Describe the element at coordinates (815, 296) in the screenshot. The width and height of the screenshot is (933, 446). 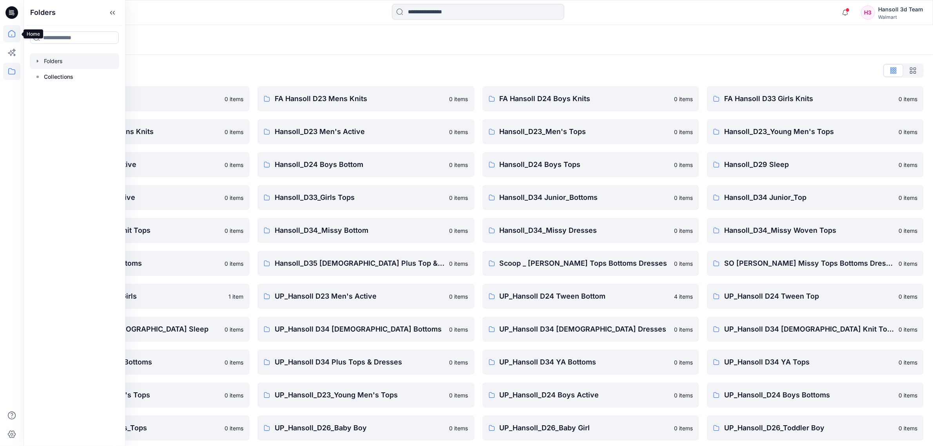
I see `a: UP_Hansoll D24 Tween Top0 items` at that location.